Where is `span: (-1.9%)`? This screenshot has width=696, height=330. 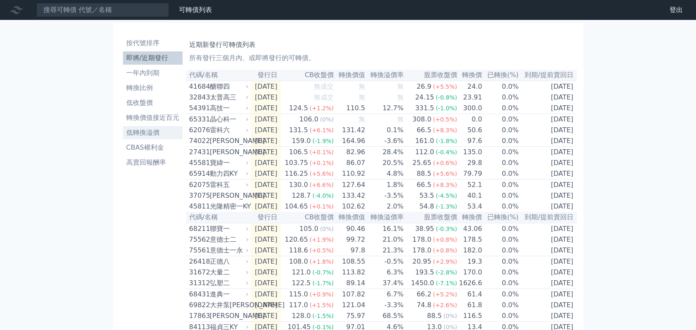 span: (-1.9%) is located at coordinates (323, 141).